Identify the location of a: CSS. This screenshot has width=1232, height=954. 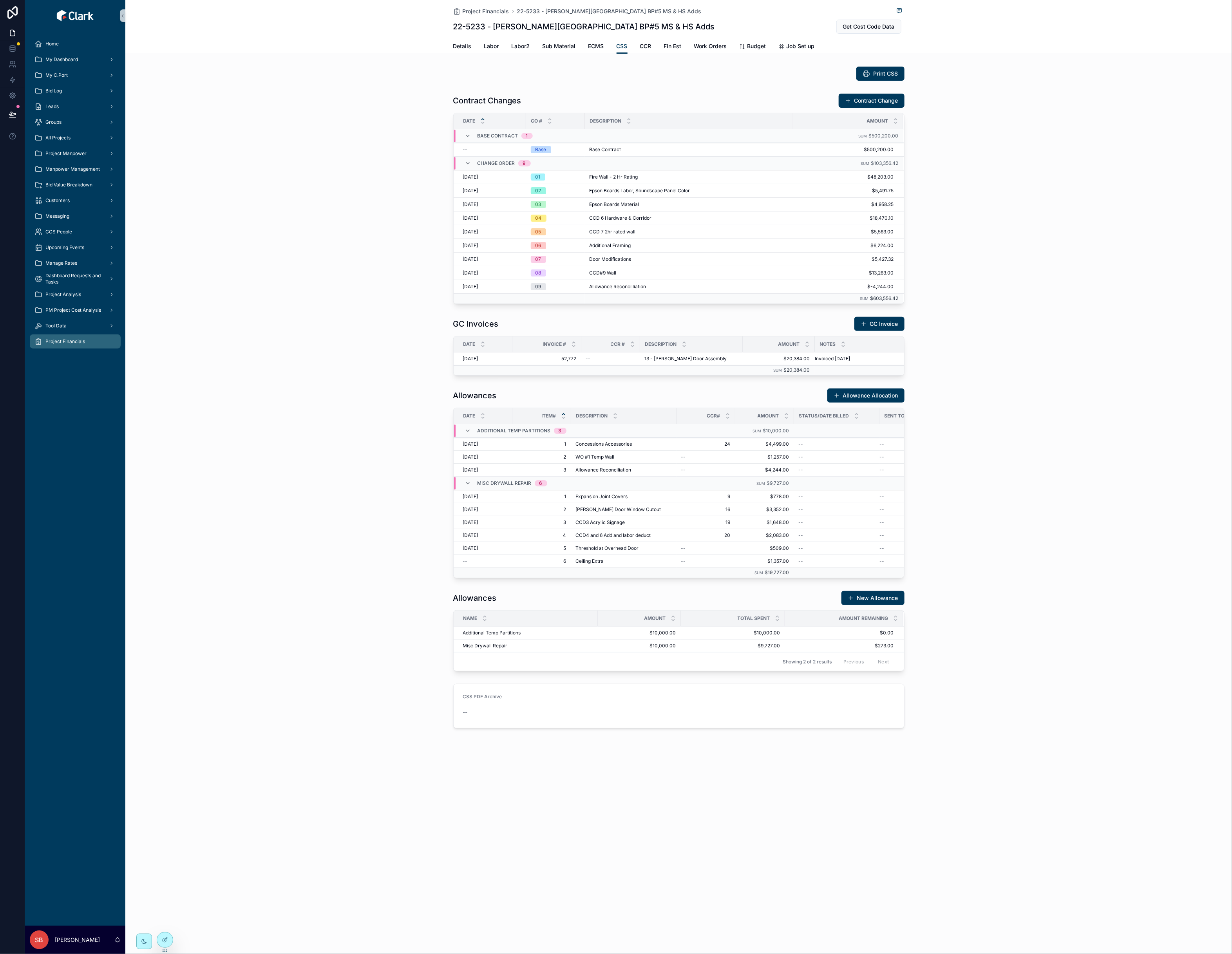
(622, 46).